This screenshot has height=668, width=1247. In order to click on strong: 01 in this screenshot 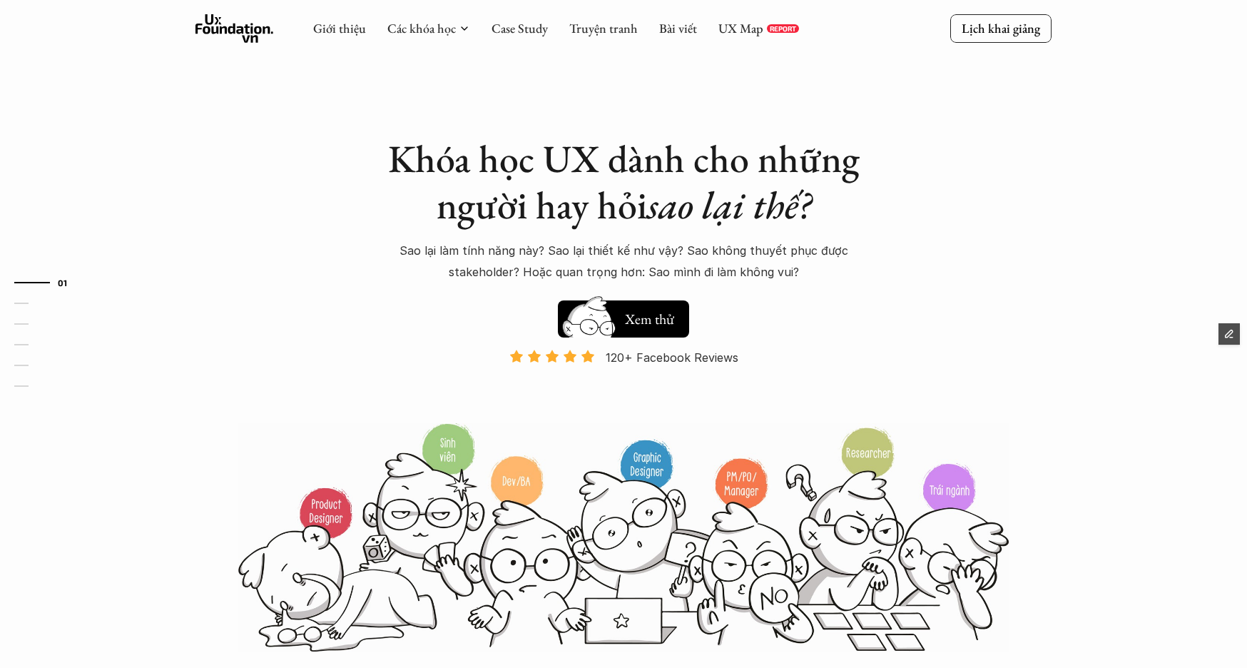, I will do `click(63, 282)`.